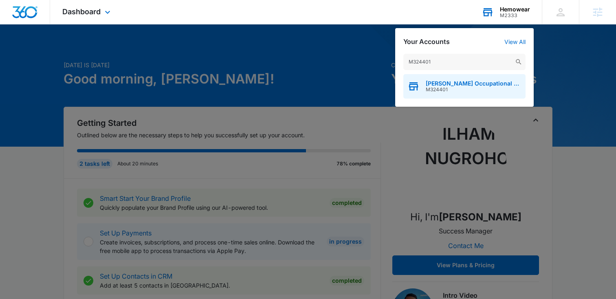  What do you see at coordinates (515, 42) in the screenshot?
I see `a: View All` at bounding box center [515, 42].